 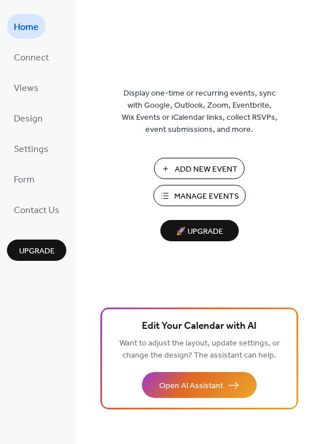 What do you see at coordinates (206, 197) in the screenshot?
I see `span: Manage Events` at bounding box center [206, 197].